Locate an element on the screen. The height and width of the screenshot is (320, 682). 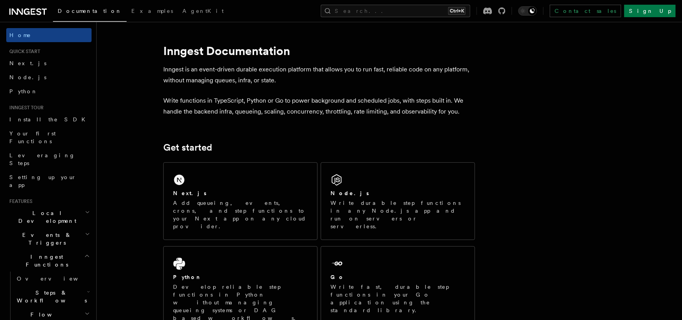
button: Search...Ctrl+K is located at coordinates (396, 11).